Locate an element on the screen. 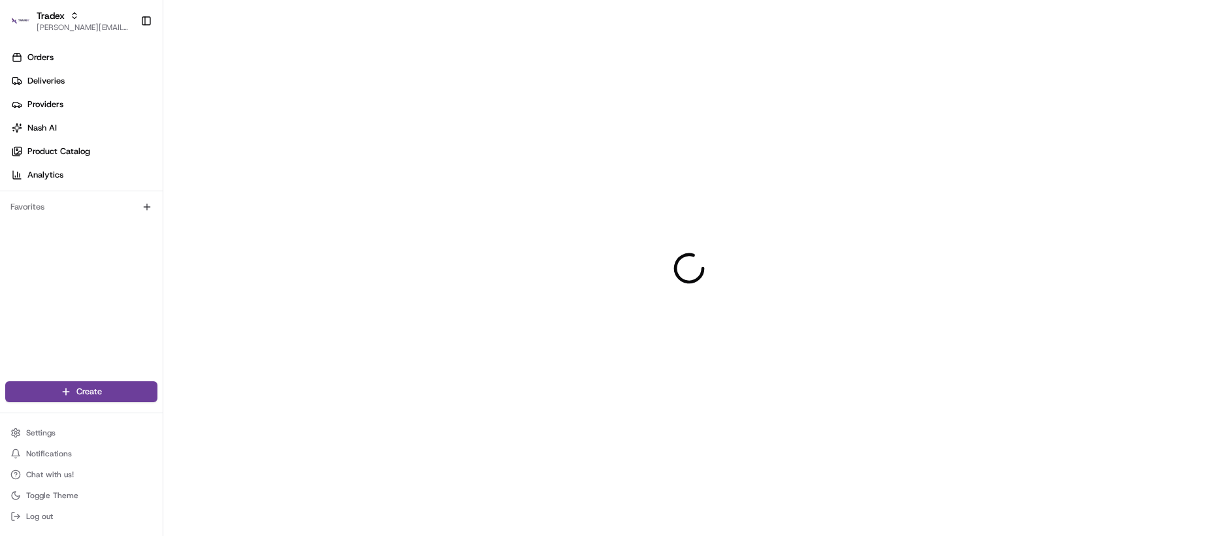  img: Tradex is located at coordinates (21, 21).